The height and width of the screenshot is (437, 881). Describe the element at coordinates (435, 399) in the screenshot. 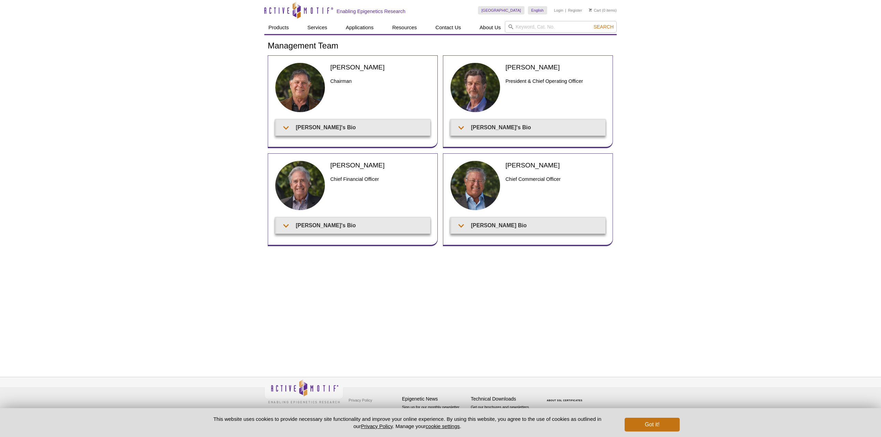

I see `h4: Epigenetic News` at that location.